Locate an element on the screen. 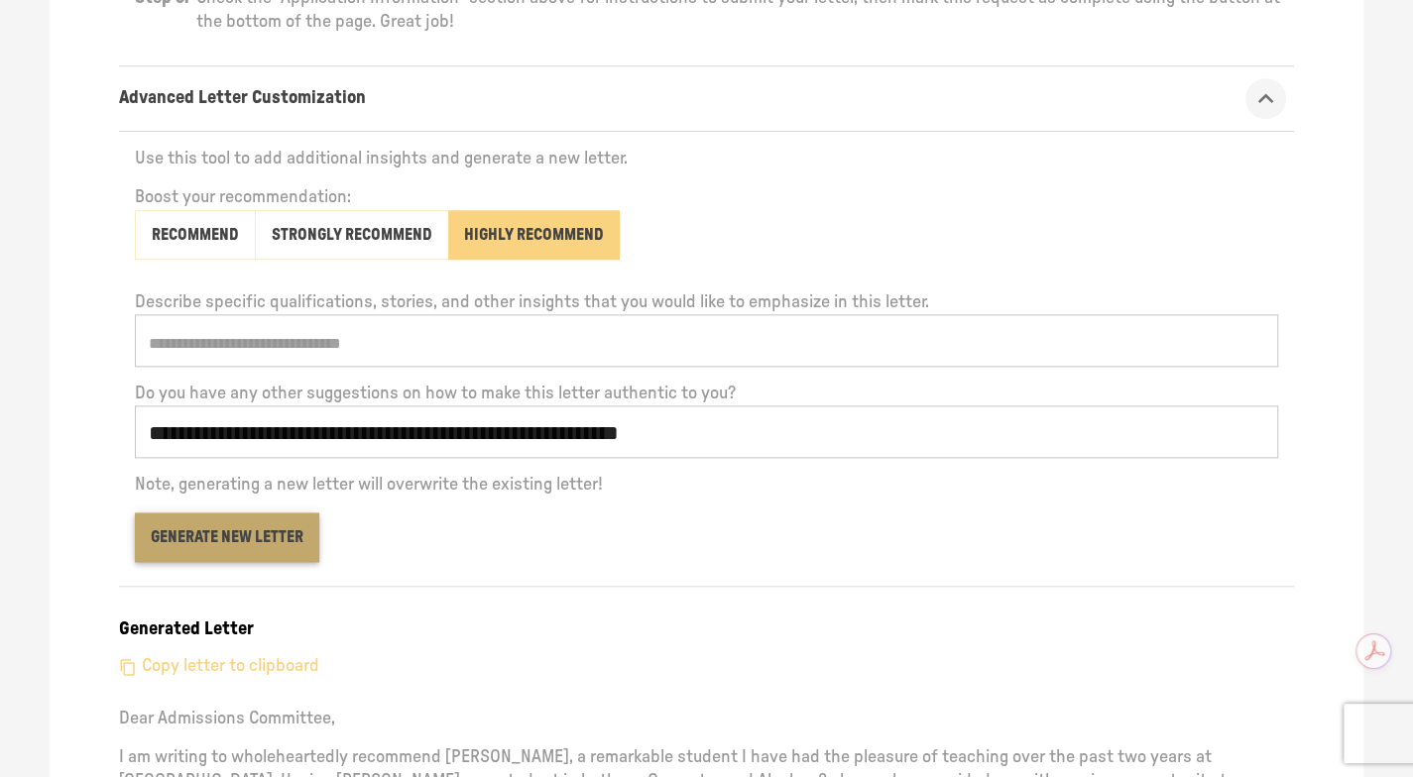  p: Note, generating a new letter will overwrite the existing letter! is located at coordinates (706, 485).